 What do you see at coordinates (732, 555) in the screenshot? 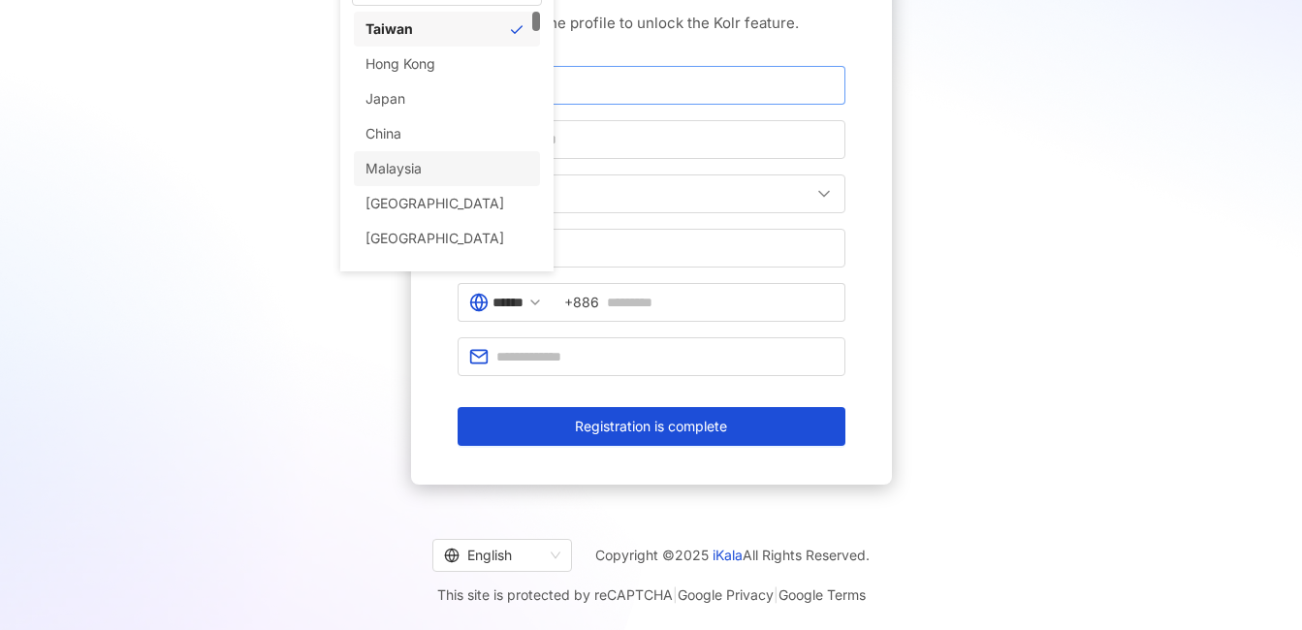
I see `span: Copyright © 2025 All Rights Reserved.` at bounding box center [732, 555].